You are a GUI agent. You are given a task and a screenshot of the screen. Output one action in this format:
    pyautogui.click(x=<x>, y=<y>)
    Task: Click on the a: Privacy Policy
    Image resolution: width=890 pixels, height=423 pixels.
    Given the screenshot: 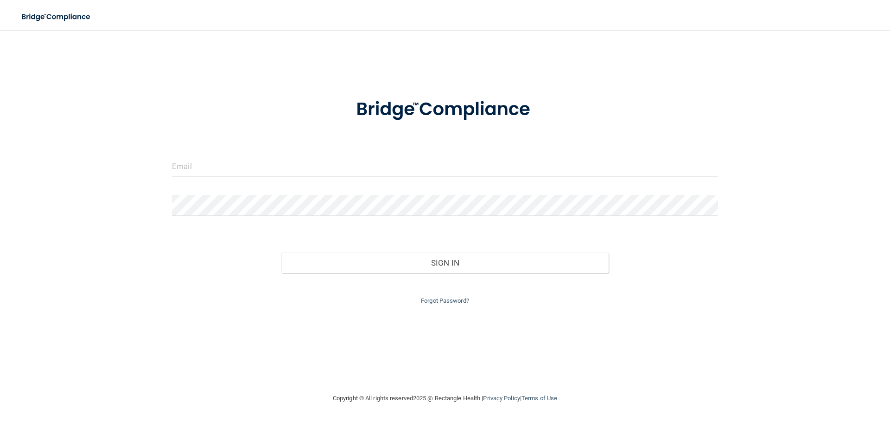 What is the action you would take?
    pyautogui.click(x=501, y=397)
    